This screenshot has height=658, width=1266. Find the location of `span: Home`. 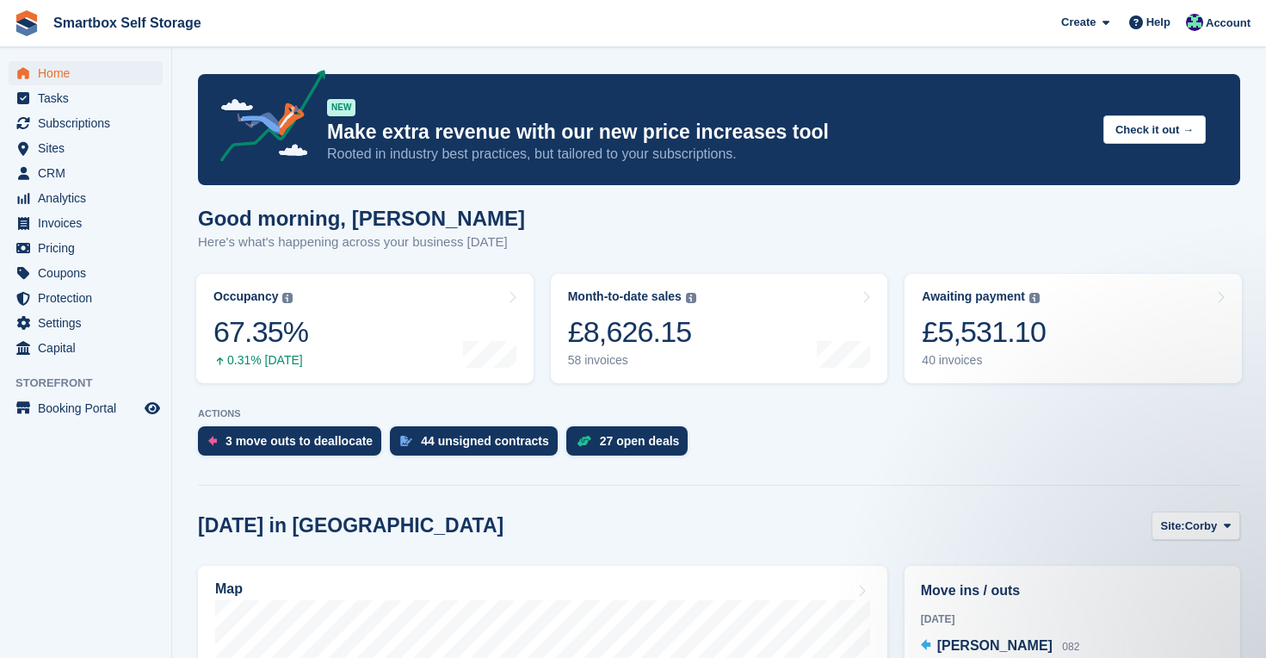

span: Home is located at coordinates (90, 73).